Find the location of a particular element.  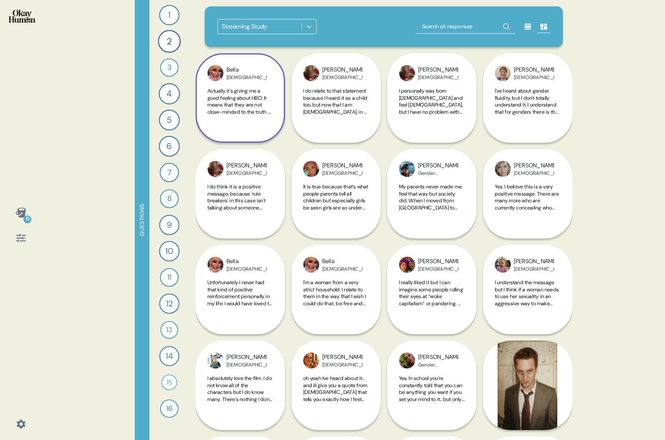

span: I understand the message but I think if a woman needs to use her sexuality in an aggressive way t... is located at coordinates (527, 331).